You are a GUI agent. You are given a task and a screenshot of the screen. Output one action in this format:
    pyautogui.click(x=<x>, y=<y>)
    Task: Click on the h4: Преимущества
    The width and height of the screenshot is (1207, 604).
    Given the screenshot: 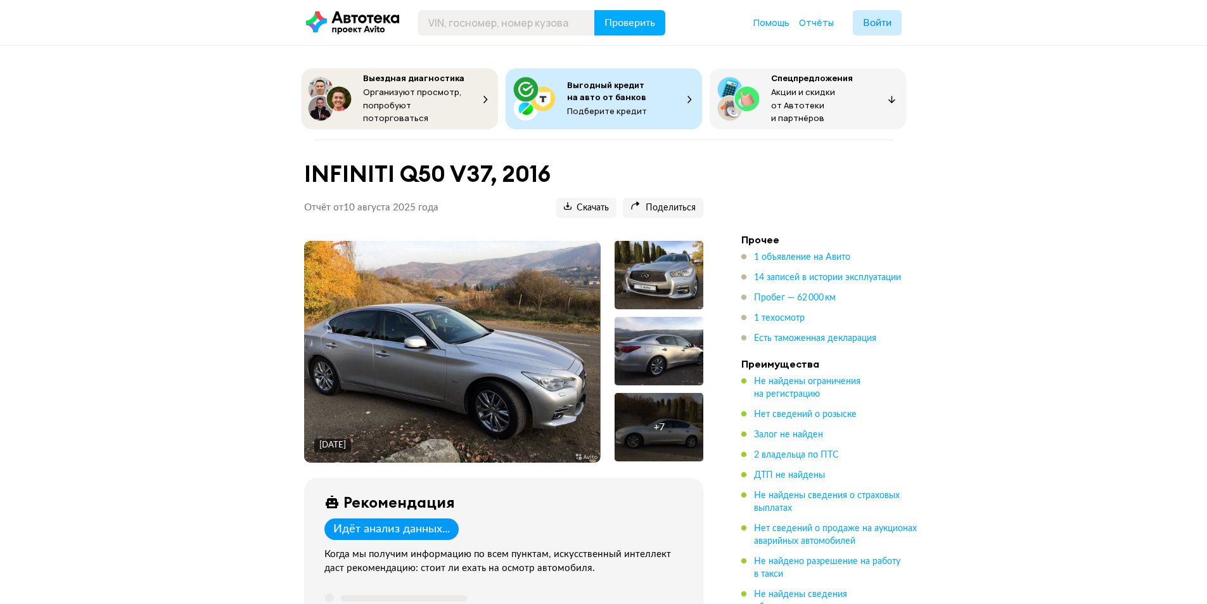 What is the action you would take?
    pyautogui.click(x=830, y=364)
    